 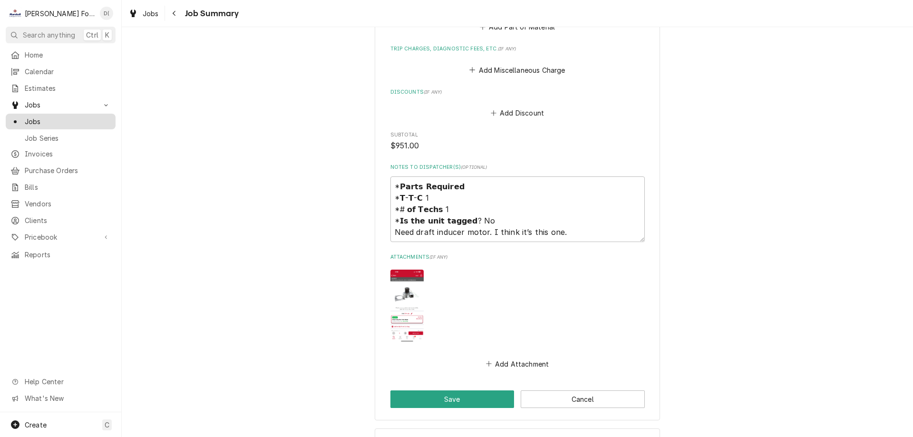 I want to click on span: Purchase Orders, so click(x=68, y=170).